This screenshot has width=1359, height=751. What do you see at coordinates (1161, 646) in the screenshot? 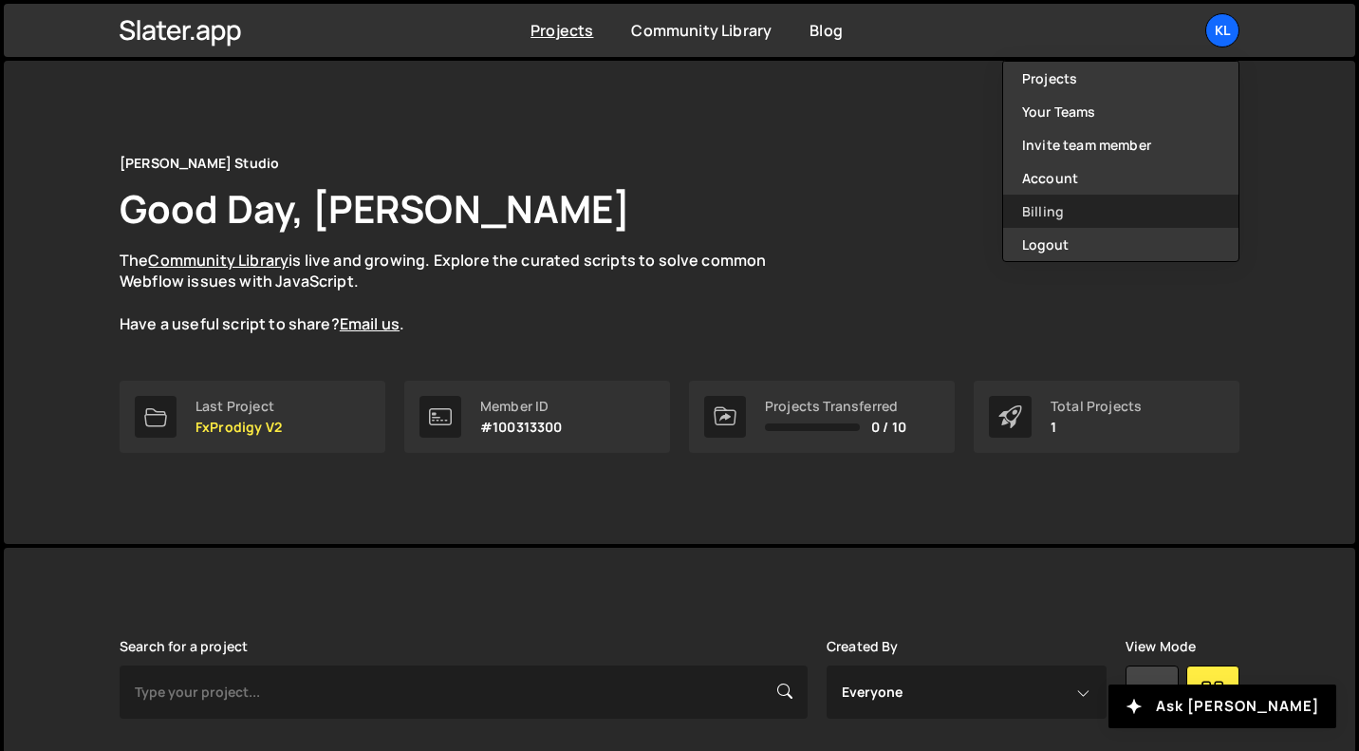
I see `label: View Mode` at bounding box center [1161, 646].